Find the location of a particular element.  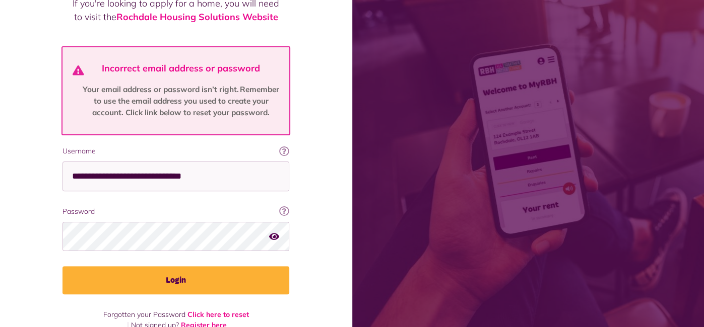

p: Your email address or password isn’t right. Remember to use the email address you used to create ... is located at coordinates (181, 101).